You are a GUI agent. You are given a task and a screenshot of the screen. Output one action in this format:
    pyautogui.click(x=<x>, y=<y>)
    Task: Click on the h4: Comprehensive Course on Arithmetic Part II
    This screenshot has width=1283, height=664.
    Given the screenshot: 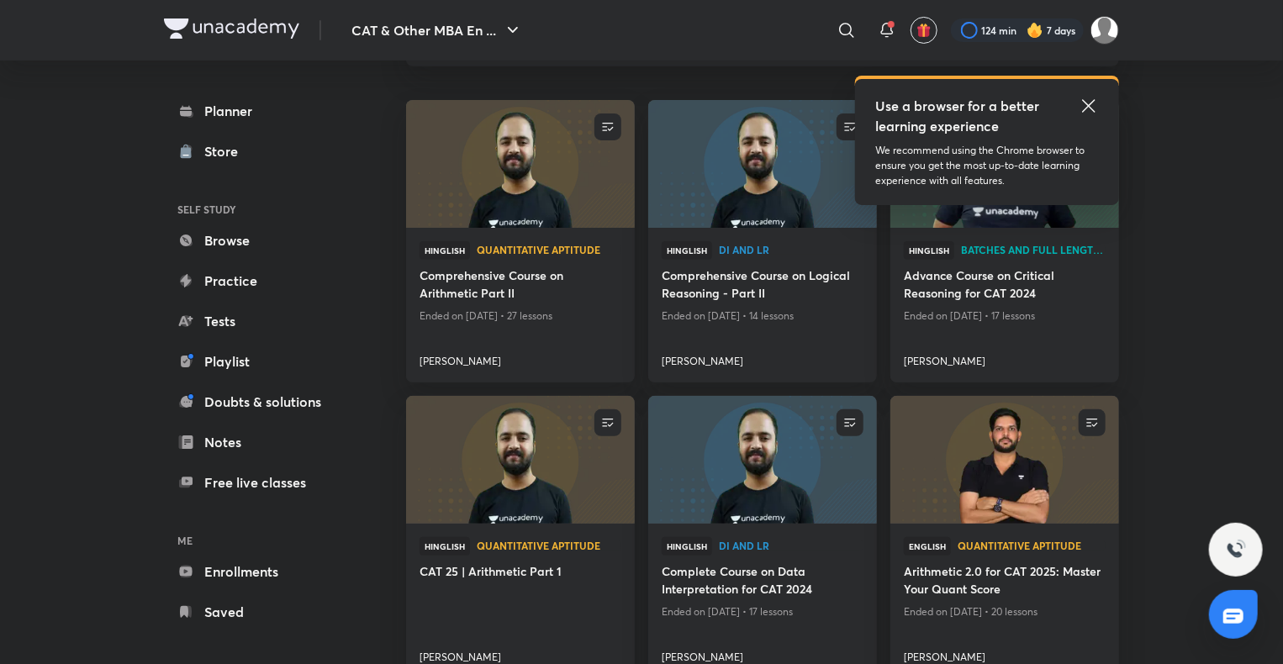 What is the action you would take?
    pyautogui.click(x=520, y=286)
    